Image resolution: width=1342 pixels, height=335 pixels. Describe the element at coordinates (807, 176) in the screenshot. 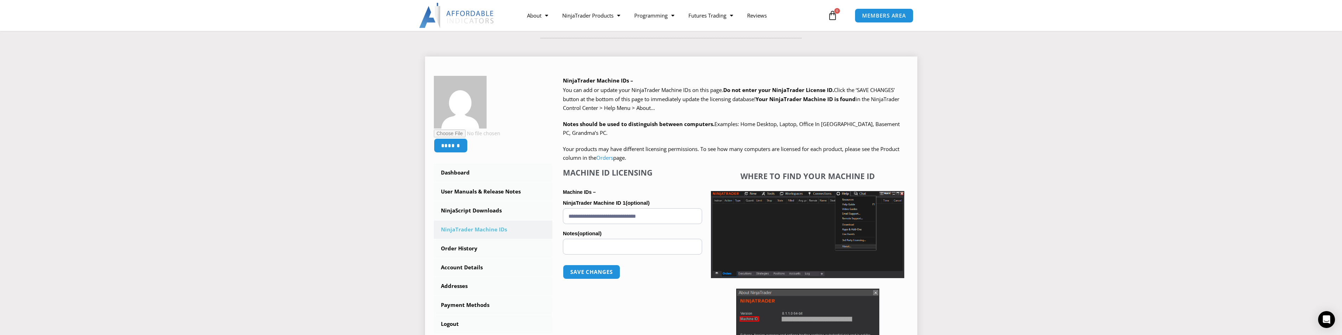

I see `h4: Where to find your Machine ID` at that location.